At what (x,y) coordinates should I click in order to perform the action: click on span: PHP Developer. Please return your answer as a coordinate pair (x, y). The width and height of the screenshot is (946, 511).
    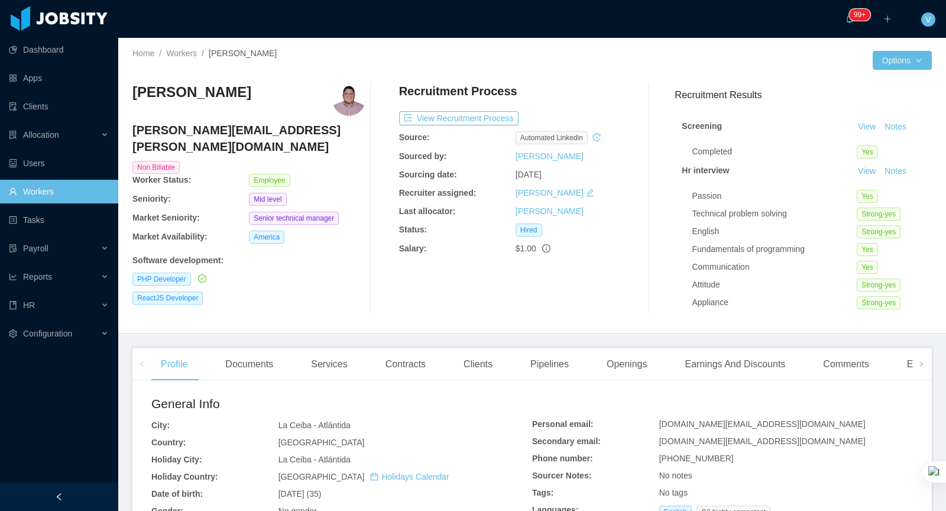
    Looking at the image, I should click on (161, 279).